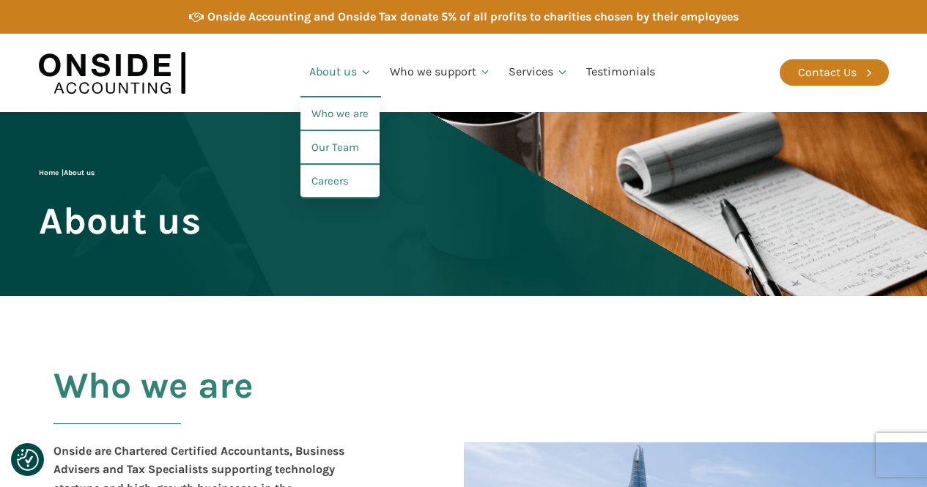 Image resolution: width=927 pixels, height=487 pixels. What do you see at coordinates (48, 173) in the screenshot?
I see `a: Home` at bounding box center [48, 173].